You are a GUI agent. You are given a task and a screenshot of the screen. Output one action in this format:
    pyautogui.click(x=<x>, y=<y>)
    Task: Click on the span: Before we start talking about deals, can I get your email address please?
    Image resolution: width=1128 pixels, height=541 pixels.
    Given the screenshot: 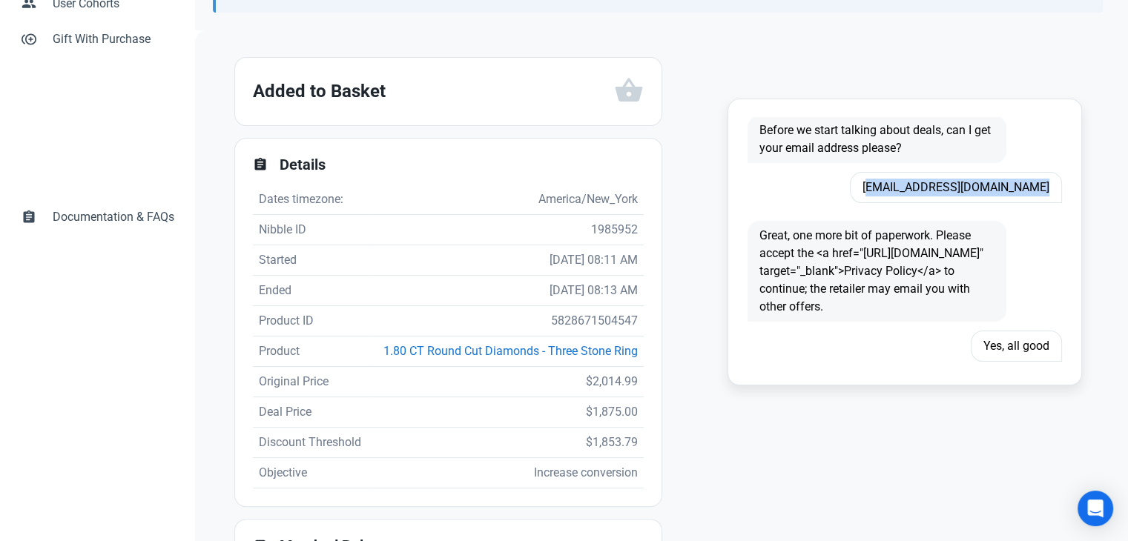 What is the action you would take?
    pyautogui.click(x=876, y=139)
    